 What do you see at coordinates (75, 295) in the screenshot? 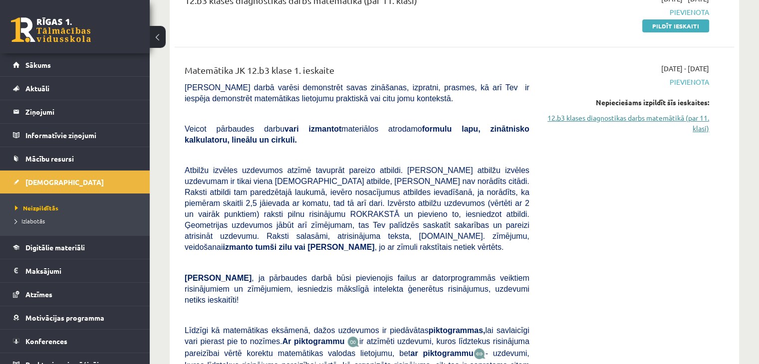
I see `a: Atzīmes` at bounding box center [75, 295].